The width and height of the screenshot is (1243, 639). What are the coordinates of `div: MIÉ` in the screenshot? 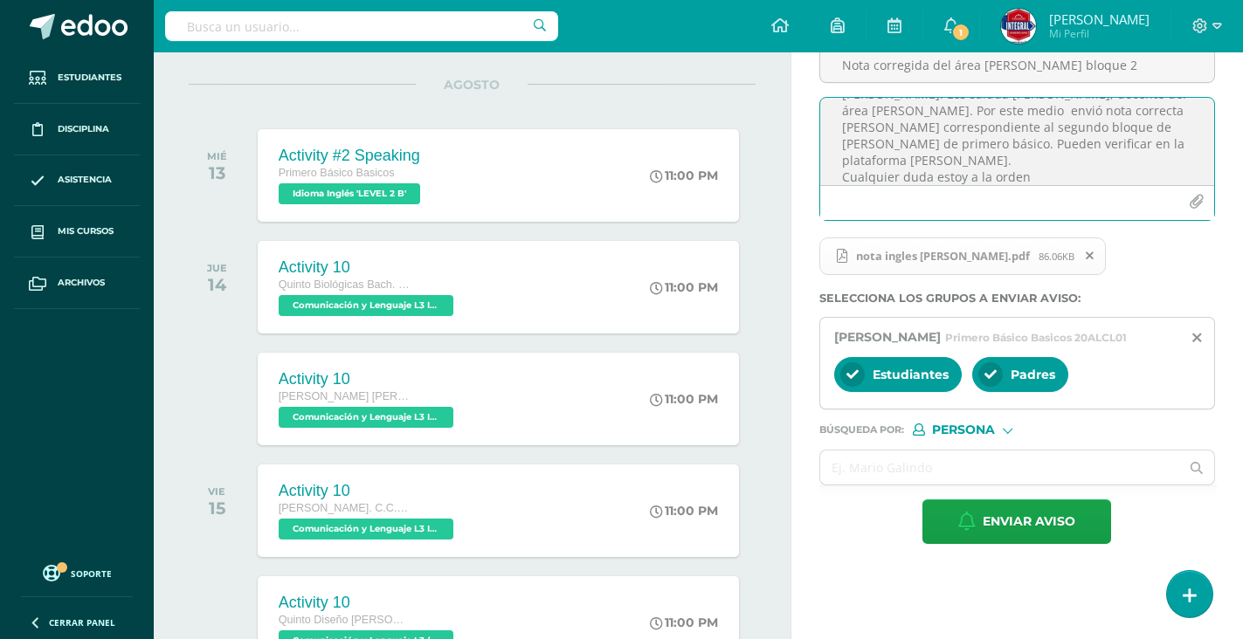 It's located at (217, 156).